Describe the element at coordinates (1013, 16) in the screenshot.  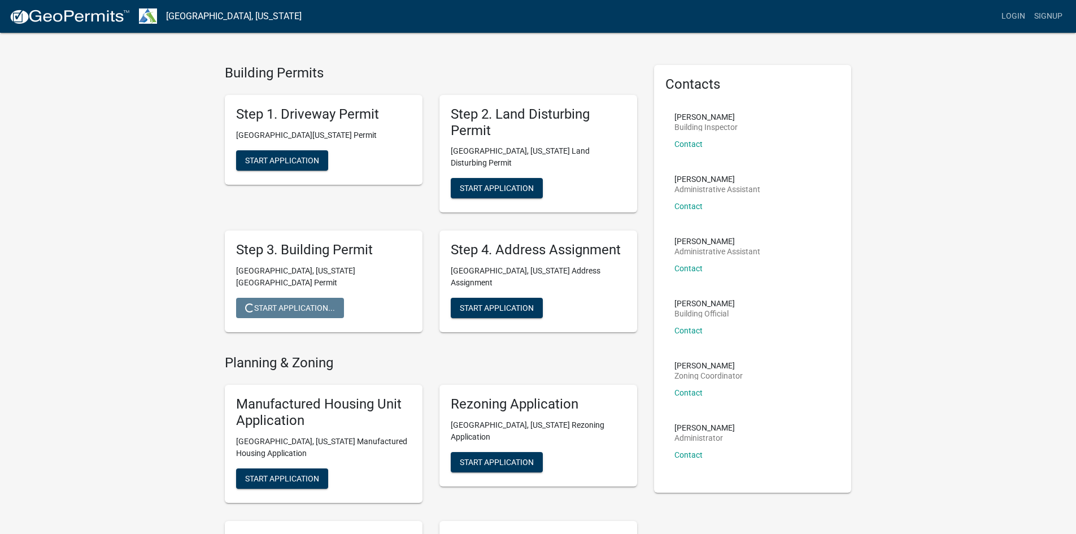
I see `a: Login` at that location.